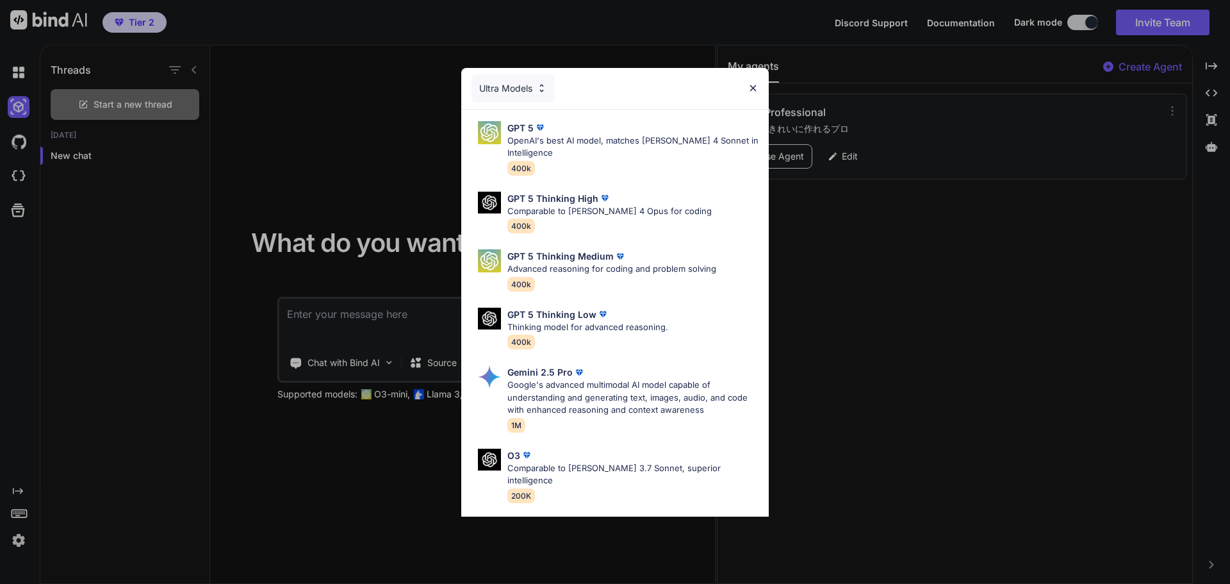  I want to click on div: Ultra Models, so click(513, 88).